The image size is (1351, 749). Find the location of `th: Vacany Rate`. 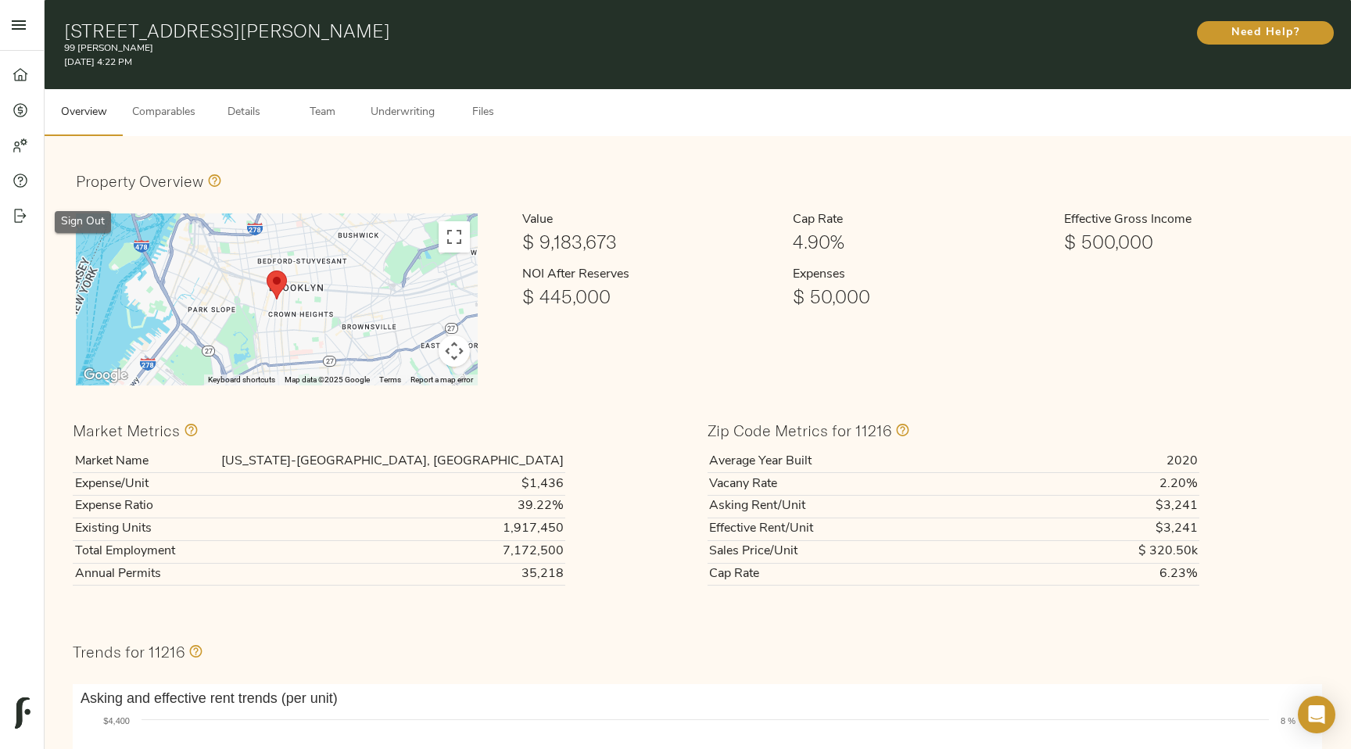

th: Vacany Rate is located at coordinates (862, 484).